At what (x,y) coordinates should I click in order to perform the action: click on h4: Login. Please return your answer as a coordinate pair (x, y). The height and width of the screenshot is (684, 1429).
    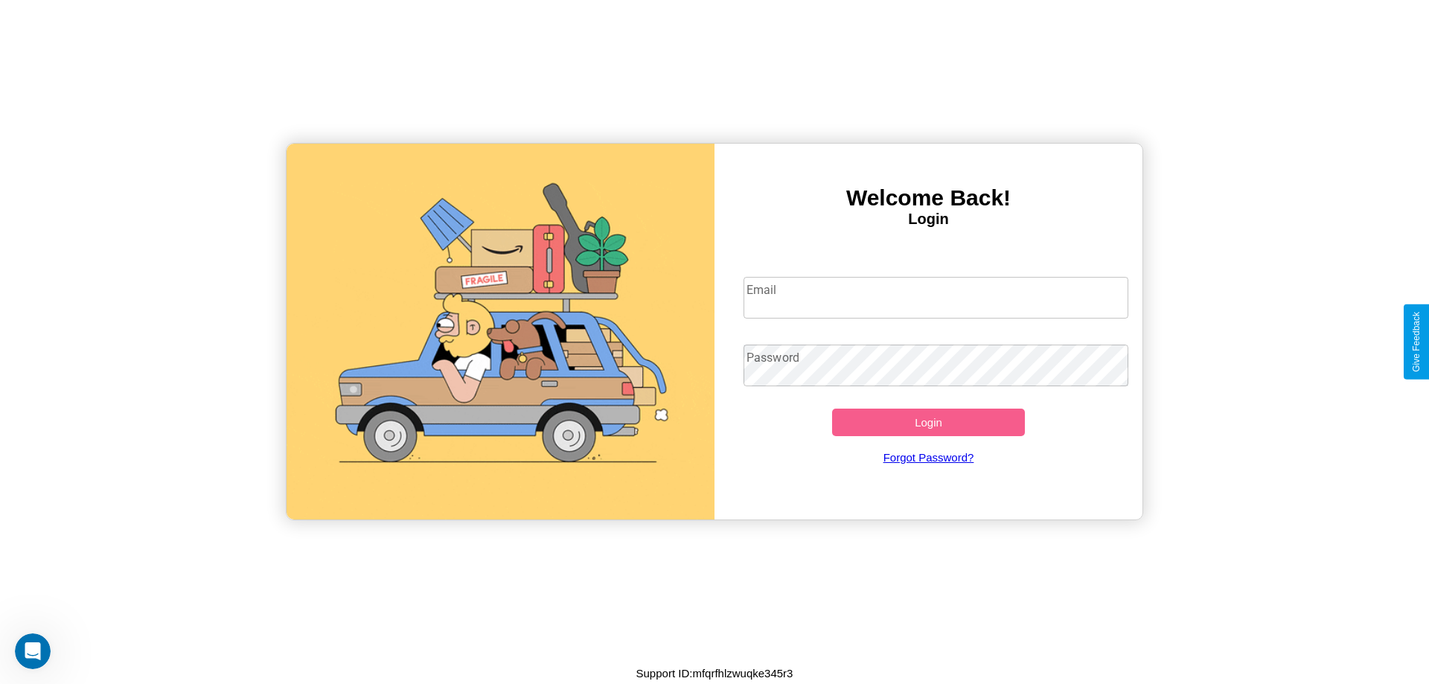
    Looking at the image, I should click on (928, 219).